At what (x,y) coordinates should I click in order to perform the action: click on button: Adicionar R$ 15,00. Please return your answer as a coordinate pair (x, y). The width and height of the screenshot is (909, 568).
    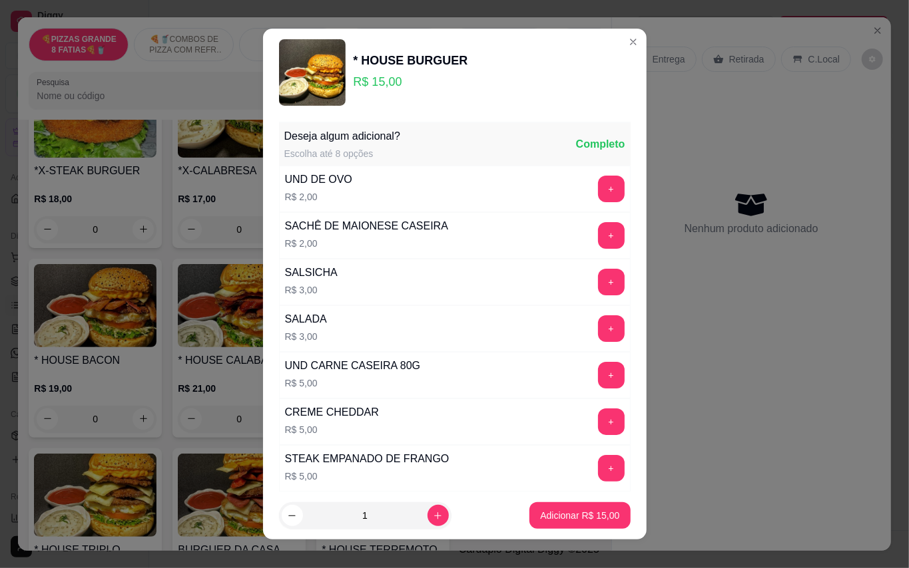
    Looking at the image, I should click on (579, 516).